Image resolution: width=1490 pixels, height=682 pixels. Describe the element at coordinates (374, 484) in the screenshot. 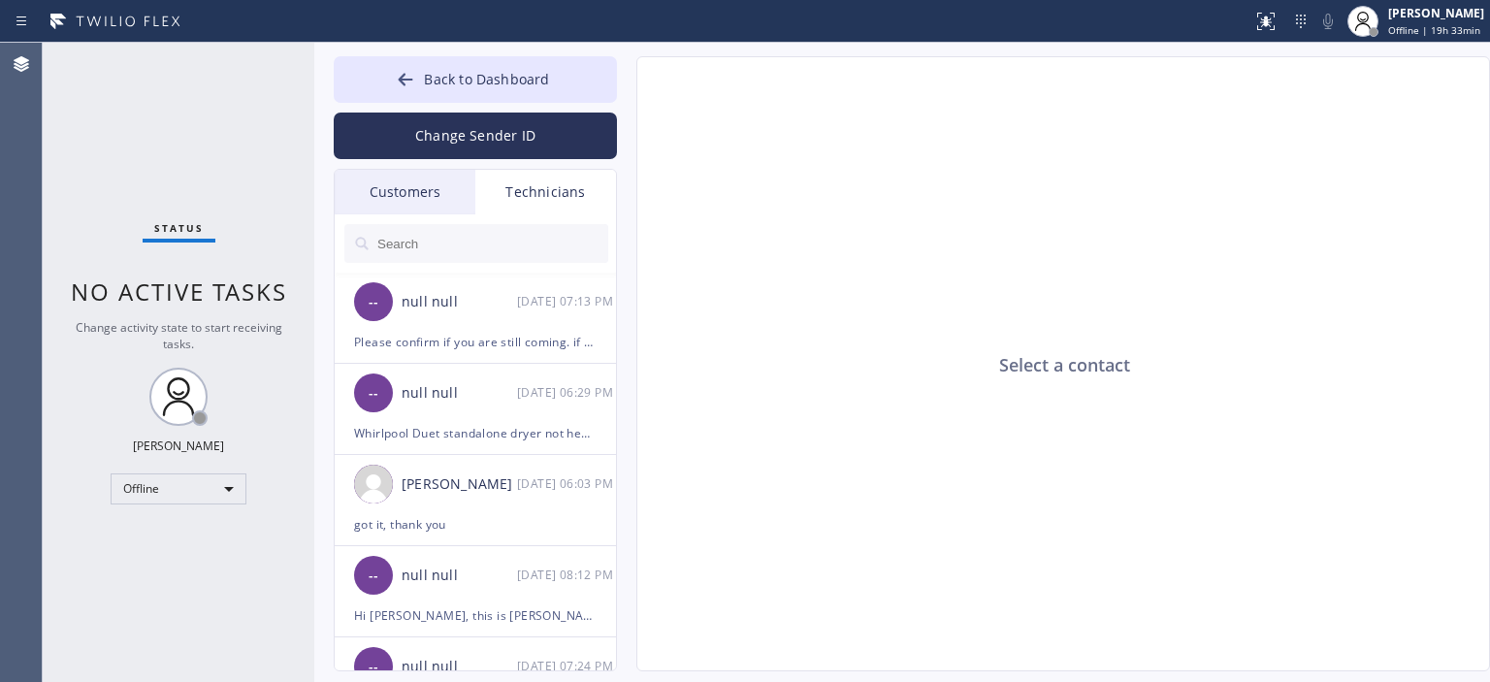

I see `img: user.png` at that location.